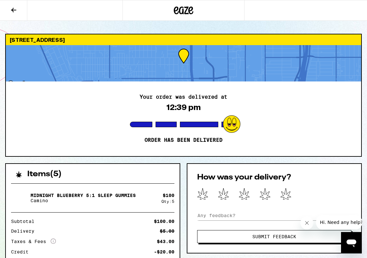 The height and width of the screenshot is (258, 367). Describe the element at coordinates (274, 215) in the screenshot. I see `input: Any feedback?` at that location.